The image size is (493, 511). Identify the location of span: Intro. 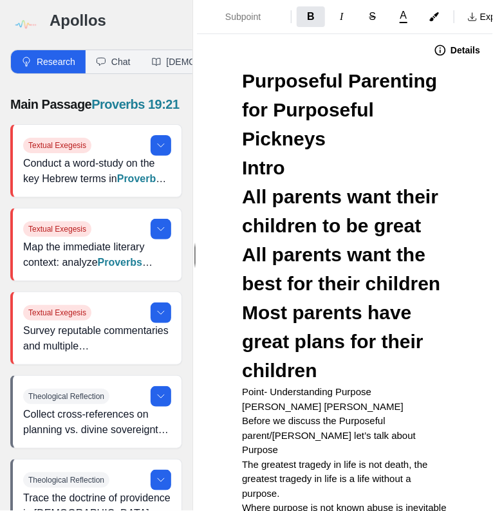
(263, 167).